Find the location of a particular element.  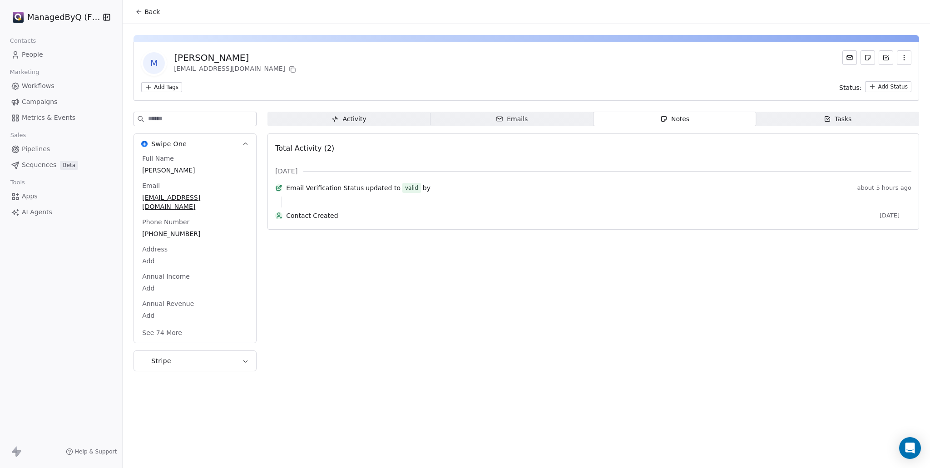

div: Emails is located at coordinates (512, 119).